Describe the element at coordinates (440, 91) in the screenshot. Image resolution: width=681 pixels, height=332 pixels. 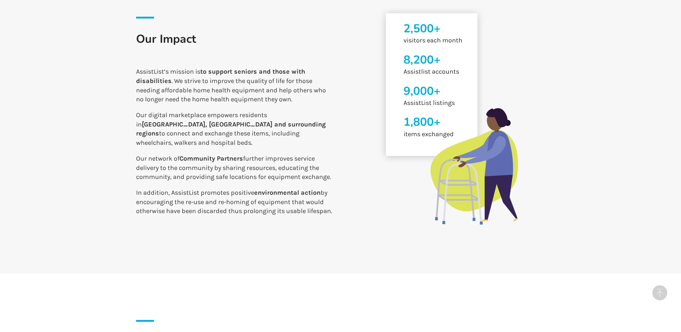
I see `h1: 9,000+` at that location.